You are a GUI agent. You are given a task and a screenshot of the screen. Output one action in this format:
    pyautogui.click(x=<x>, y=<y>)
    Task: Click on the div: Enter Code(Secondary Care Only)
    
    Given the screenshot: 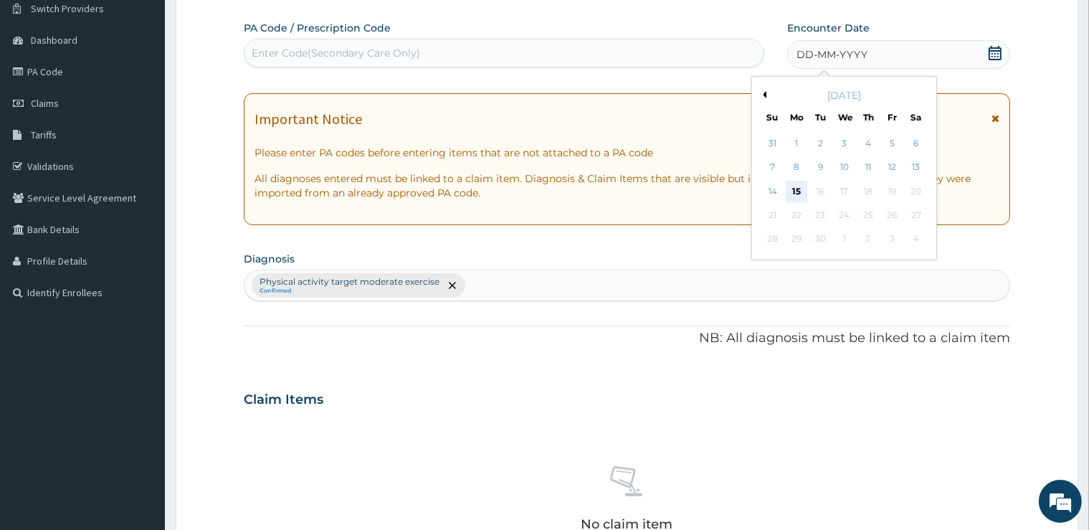 What is the action you would take?
    pyautogui.click(x=336, y=53)
    